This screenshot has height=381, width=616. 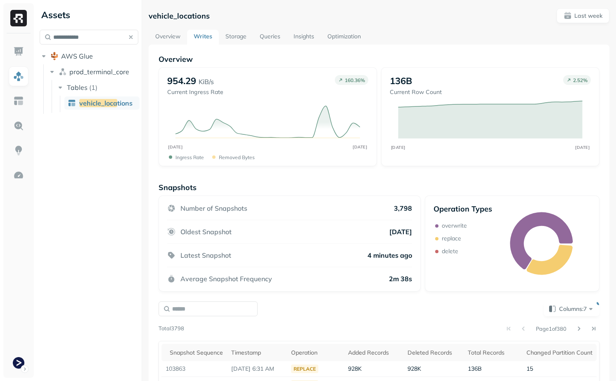 What do you see at coordinates (195, 92) in the screenshot?
I see `p: Current Ingress Rate` at bounding box center [195, 92].